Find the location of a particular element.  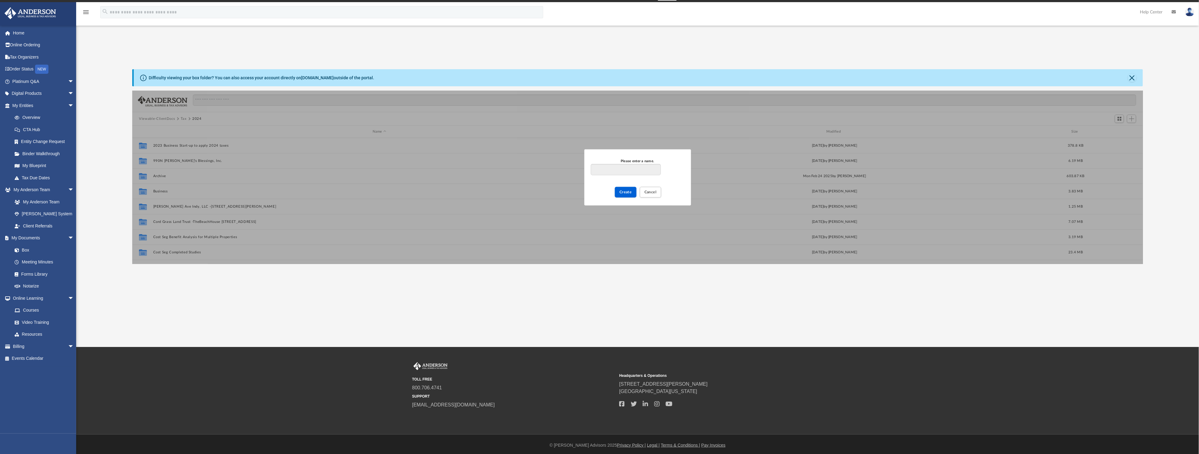

i: menu is located at coordinates (86, 12).